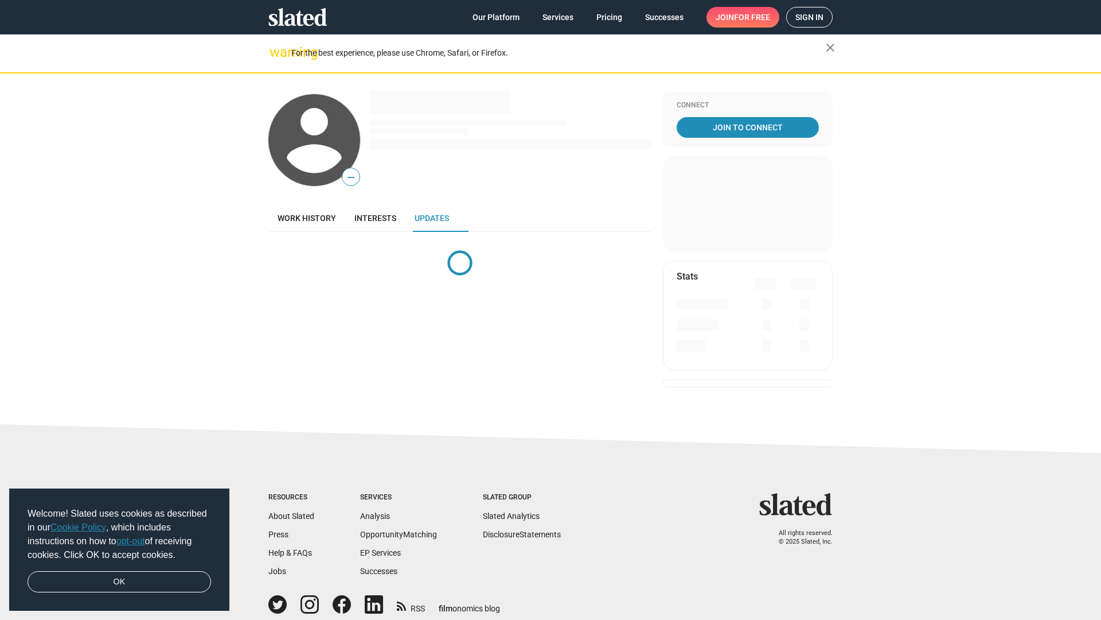 The image size is (1101, 620). Describe the element at coordinates (748, 127) in the screenshot. I see `span: Join To Connect` at that location.